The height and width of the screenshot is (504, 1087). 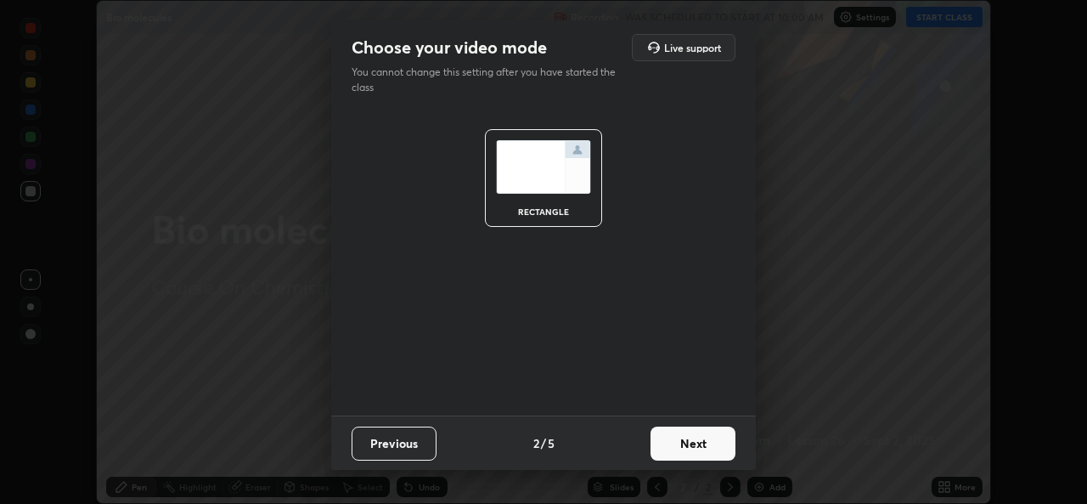 I want to click on h2: Choose your video mode, so click(x=449, y=48).